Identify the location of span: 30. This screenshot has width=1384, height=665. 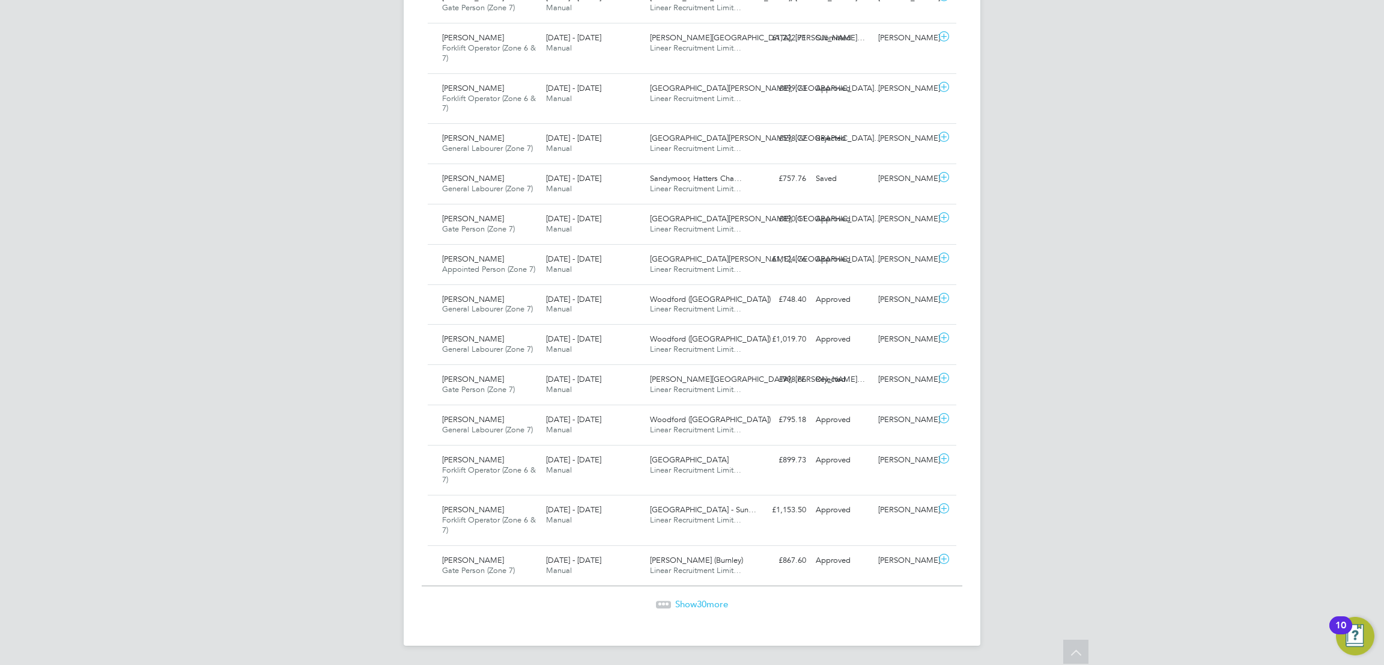
(702, 603).